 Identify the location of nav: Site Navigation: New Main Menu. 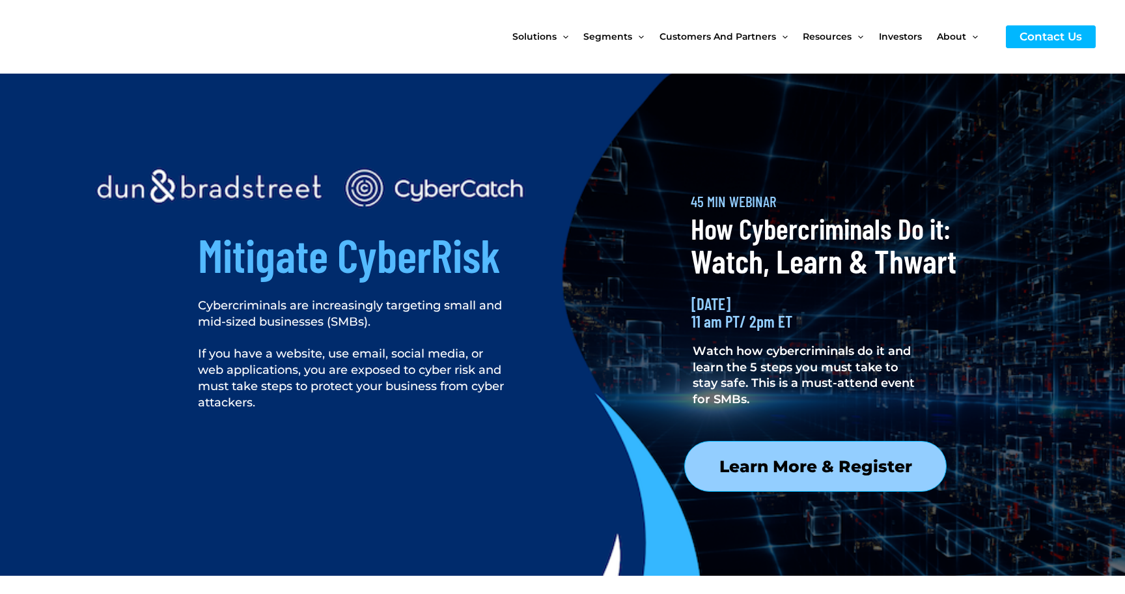
(753, 36).